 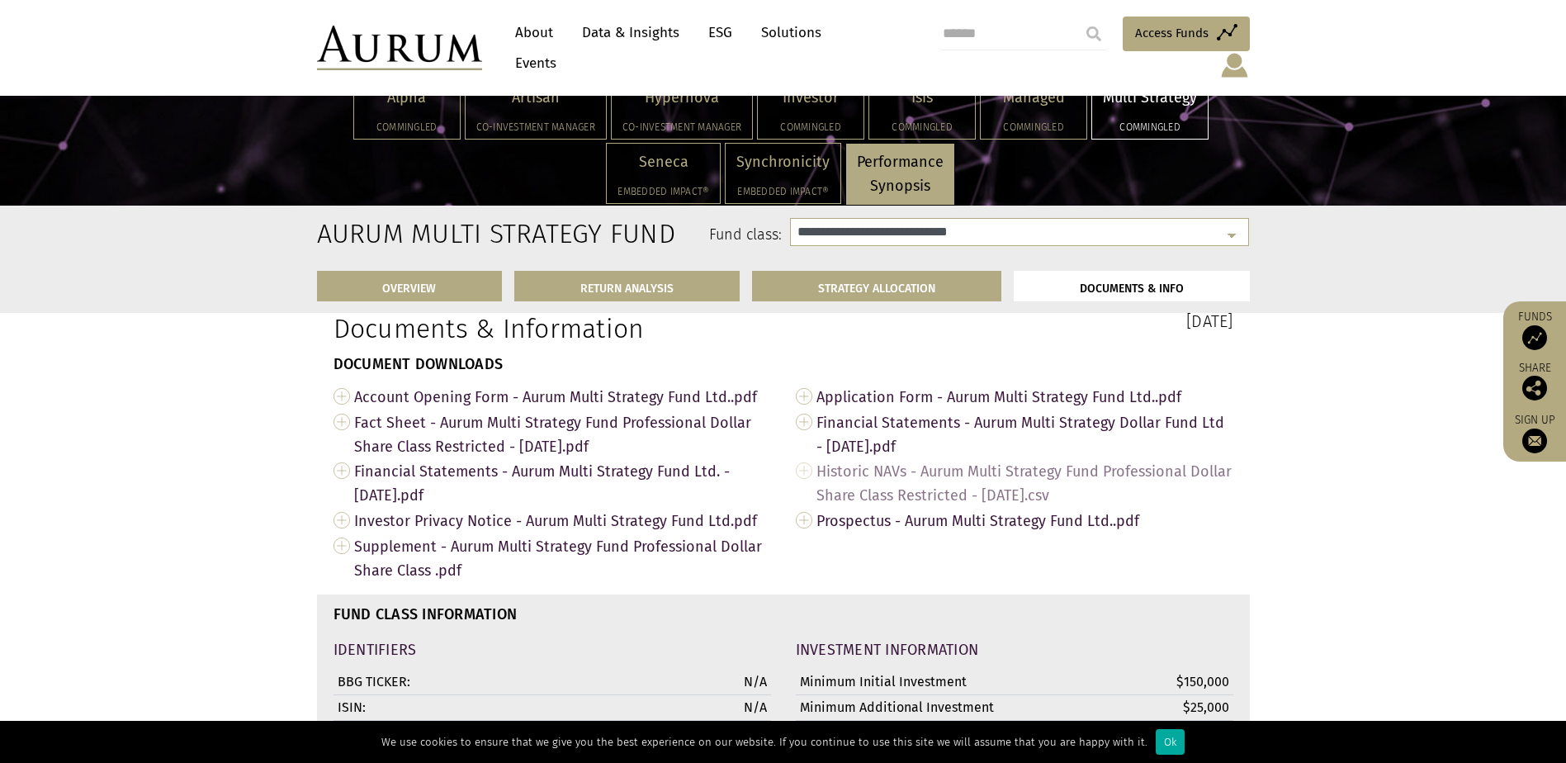 What do you see at coordinates (562, 558) in the screenshot?
I see `span: Supplement - Aurum Multi Strategy Fund Professional Dollar Share Class .pdf` at bounding box center [562, 558].